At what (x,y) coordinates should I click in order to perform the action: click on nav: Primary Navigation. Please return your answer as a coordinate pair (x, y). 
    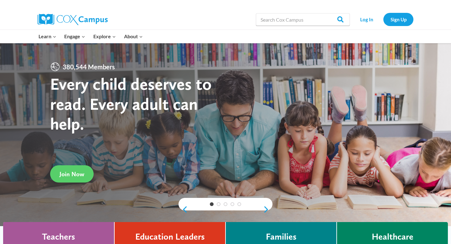
    Looking at the image, I should click on (91, 36).